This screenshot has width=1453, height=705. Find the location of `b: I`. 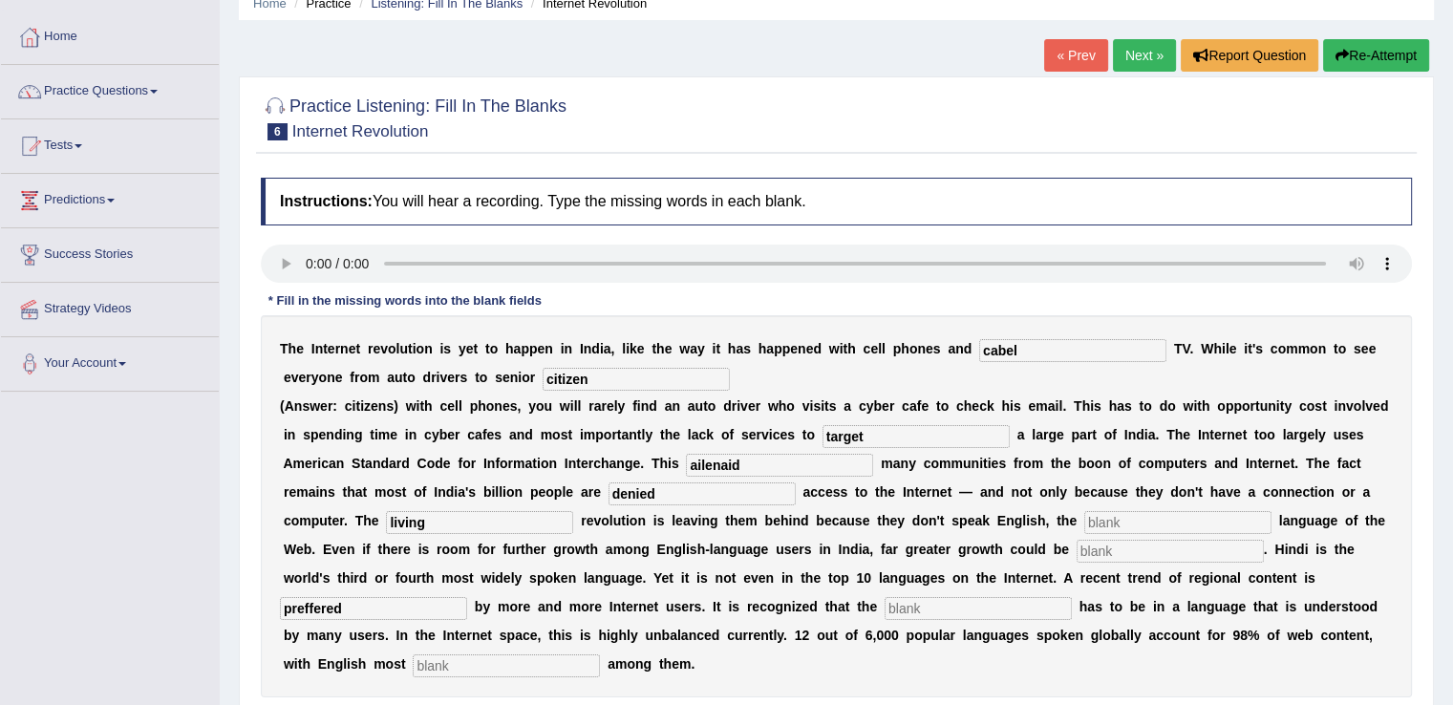

b: I is located at coordinates (582, 349).